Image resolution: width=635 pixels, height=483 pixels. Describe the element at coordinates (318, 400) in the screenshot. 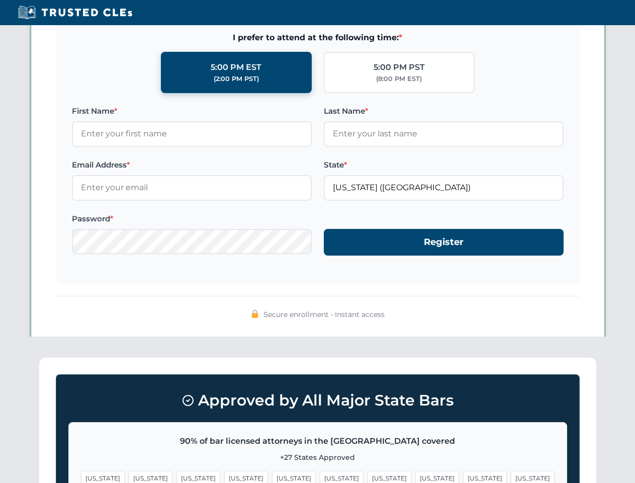

I see `h3: Approved by All Major State Bars` at that location.